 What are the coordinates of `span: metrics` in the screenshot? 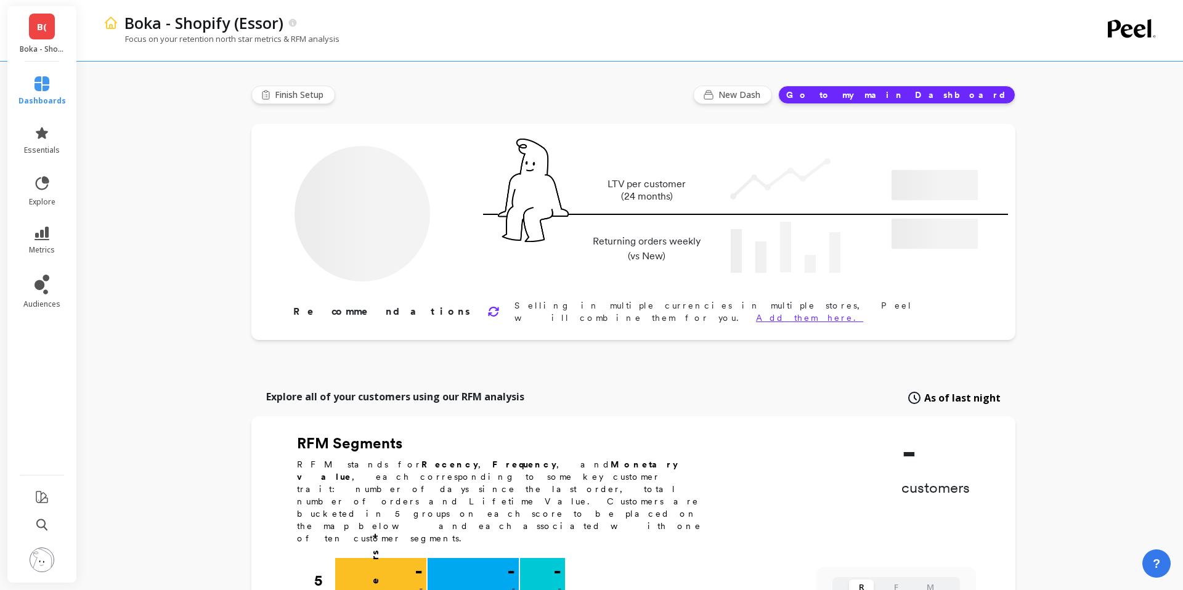 It's located at (42, 250).